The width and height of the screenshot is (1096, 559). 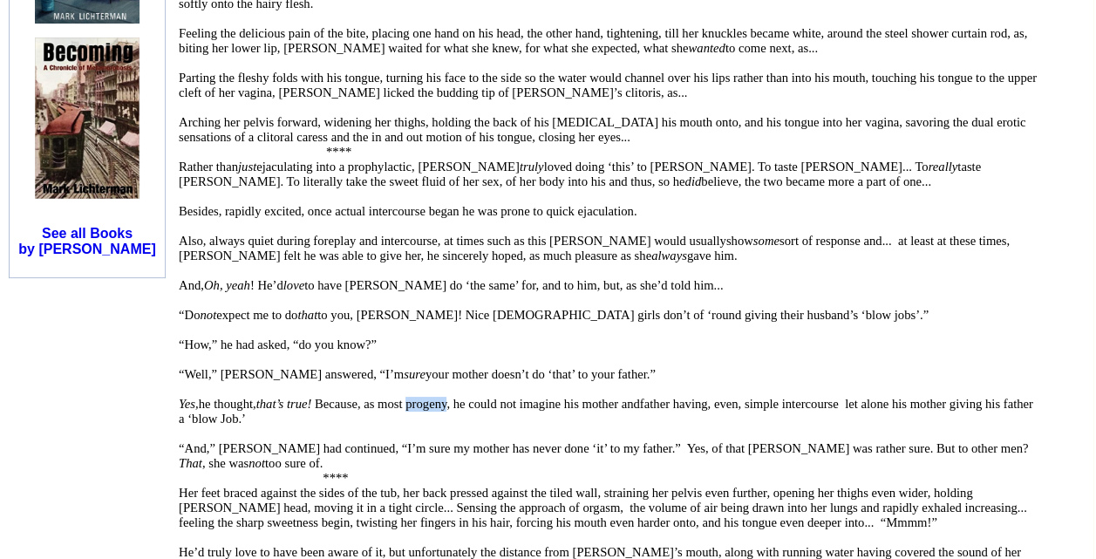 What do you see at coordinates (407, 211) in the screenshot?
I see `font: Besides, rapidly excited, once actual intercourse began he was prone to quick ejaculation.` at bounding box center [407, 211].